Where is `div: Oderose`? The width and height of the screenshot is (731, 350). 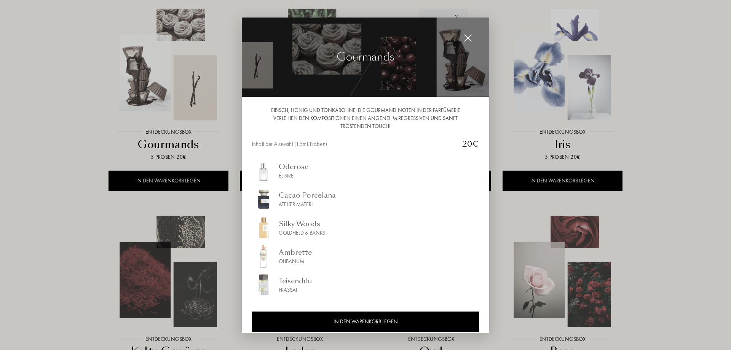 div: Oderose is located at coordinates (293, 166).